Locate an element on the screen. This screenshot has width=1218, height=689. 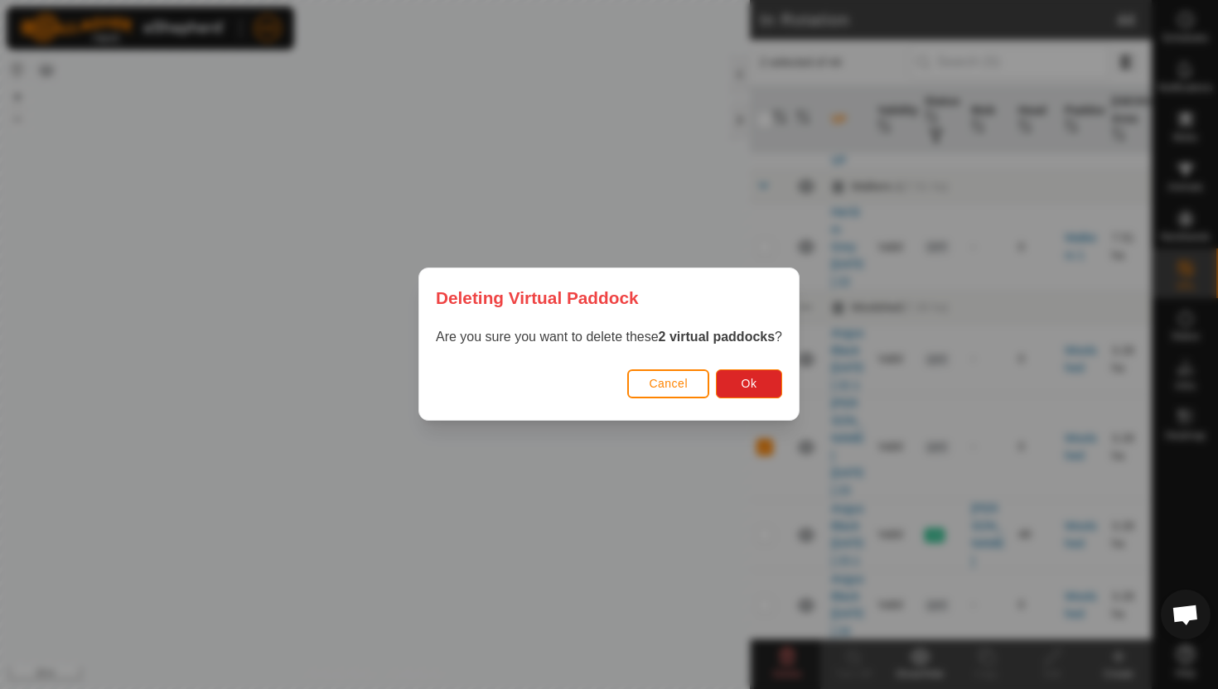
span: Deleting Virtual Paddock is located at coordinates (537, 297).